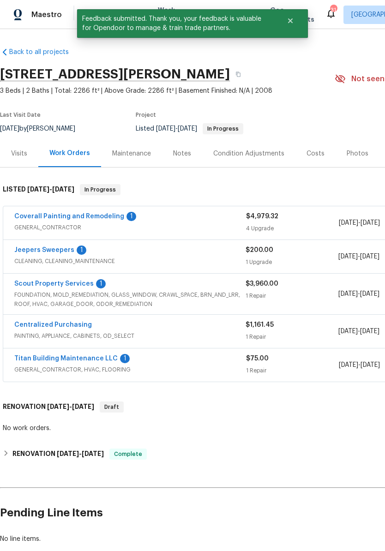 Image resolution: width=385 pixels, height=551 pixels. What do you see at coordinates (66, 359) in the screenshot?
I see `a: Titan Building Maintenance LLC` at bounding box center [66, 359].